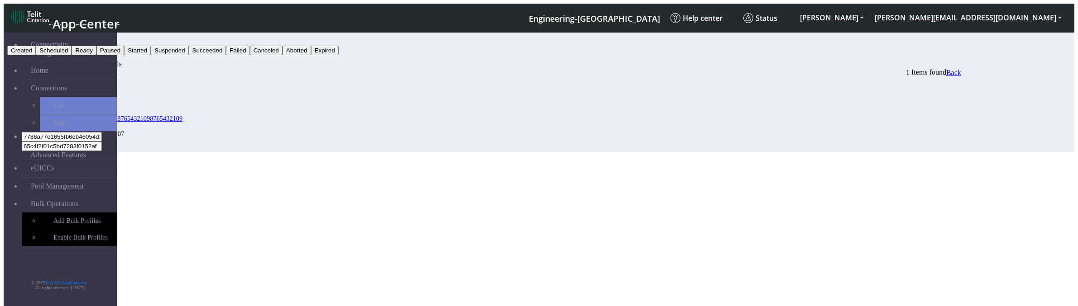 This screenshot has width=1078, height=306. Describe the element at coordinates (64, 18) in the screenshot. I see `a: App Center` at that location.